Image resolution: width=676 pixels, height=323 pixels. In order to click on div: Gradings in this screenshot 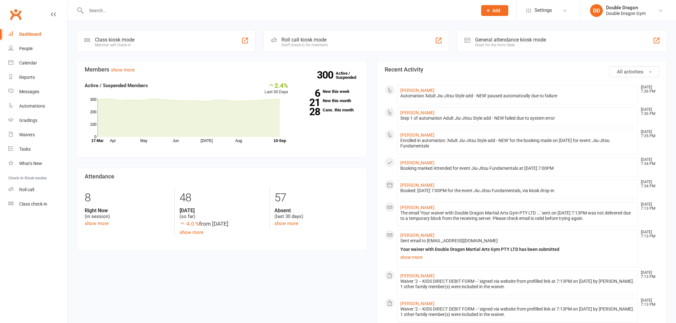, I will do `click(28, 120)`.